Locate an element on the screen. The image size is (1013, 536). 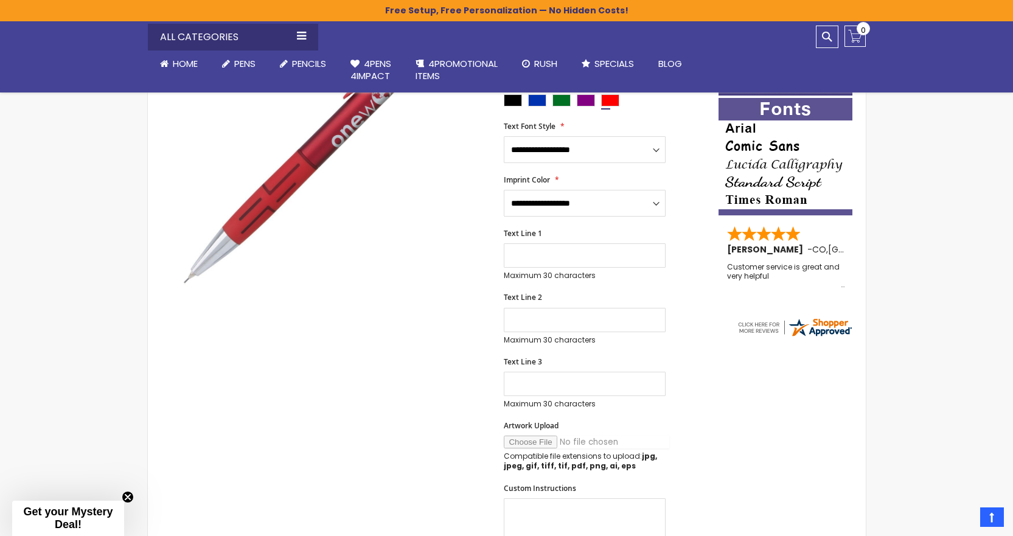
a: Home is located at coordinates (179, 64).